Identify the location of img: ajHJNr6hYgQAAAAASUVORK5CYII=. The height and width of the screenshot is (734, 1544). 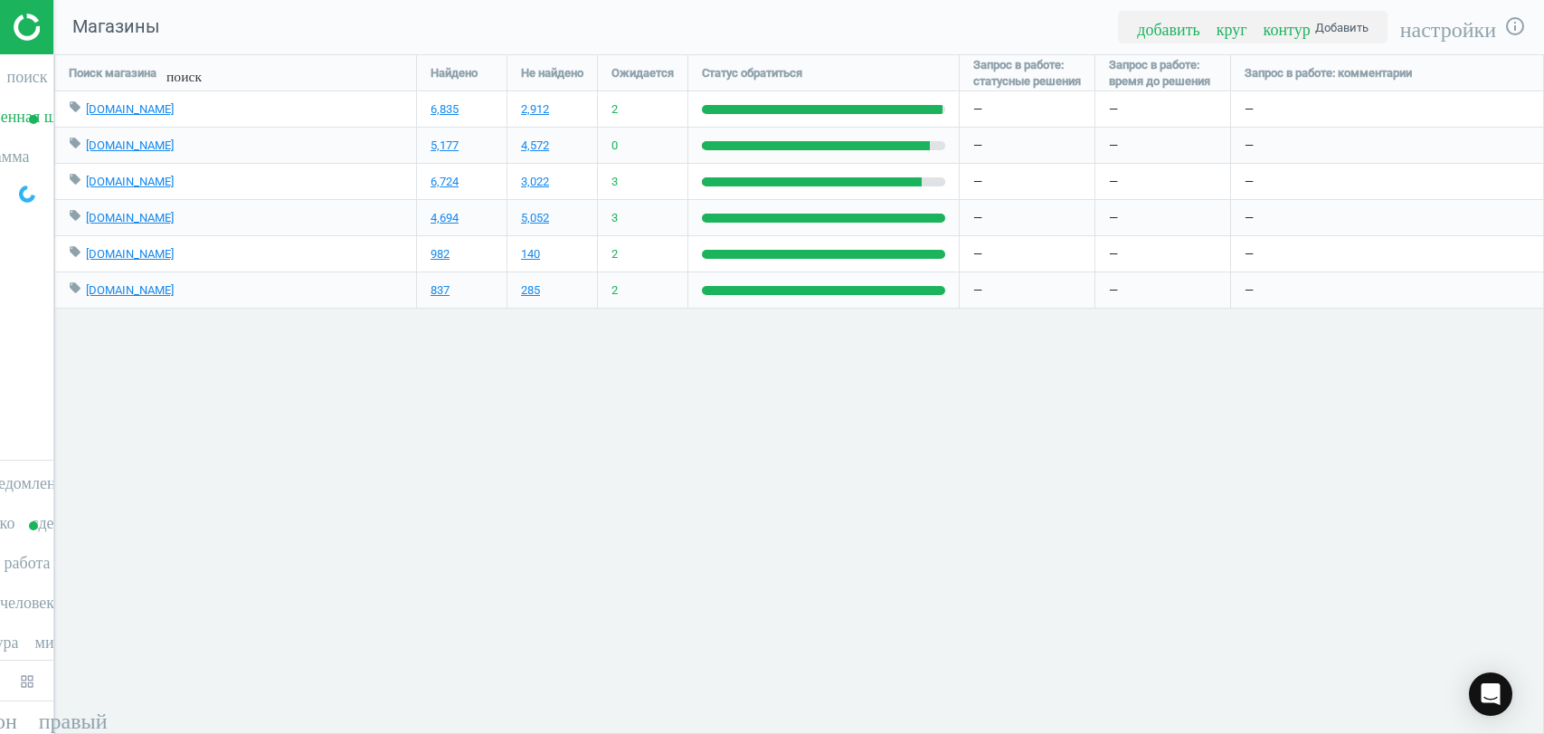
(78, 27).